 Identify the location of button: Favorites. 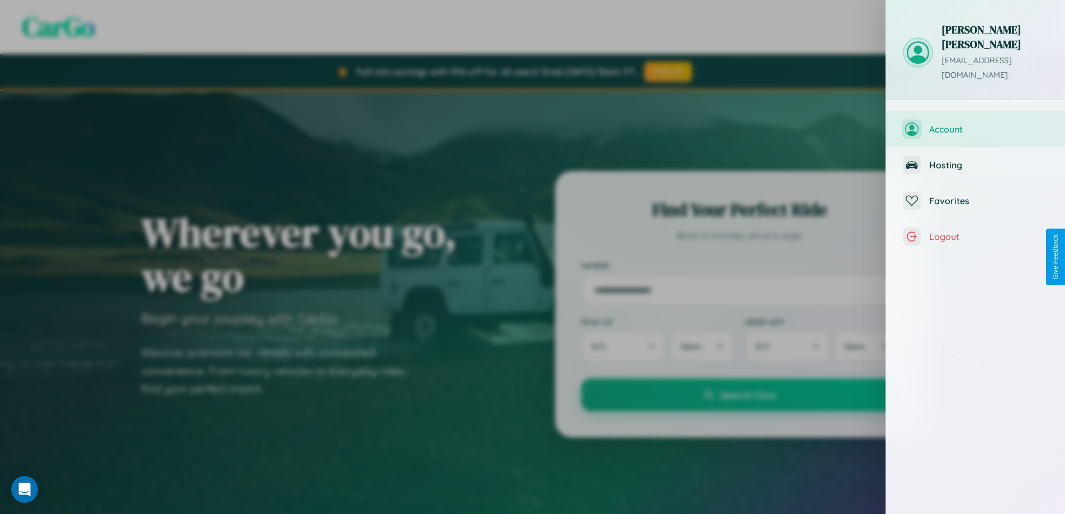
(975, 201).